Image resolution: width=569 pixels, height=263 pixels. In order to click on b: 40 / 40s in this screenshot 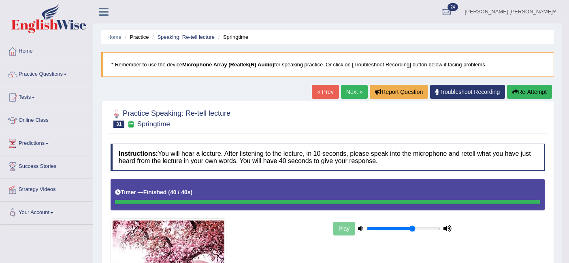, I will do `click(180, 192)`.